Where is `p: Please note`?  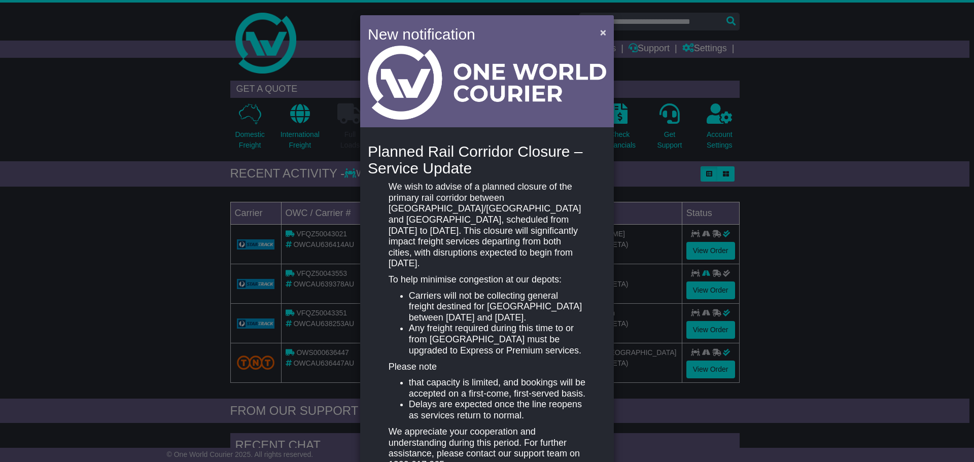 p: Please note is located at coordinates (487, 367).